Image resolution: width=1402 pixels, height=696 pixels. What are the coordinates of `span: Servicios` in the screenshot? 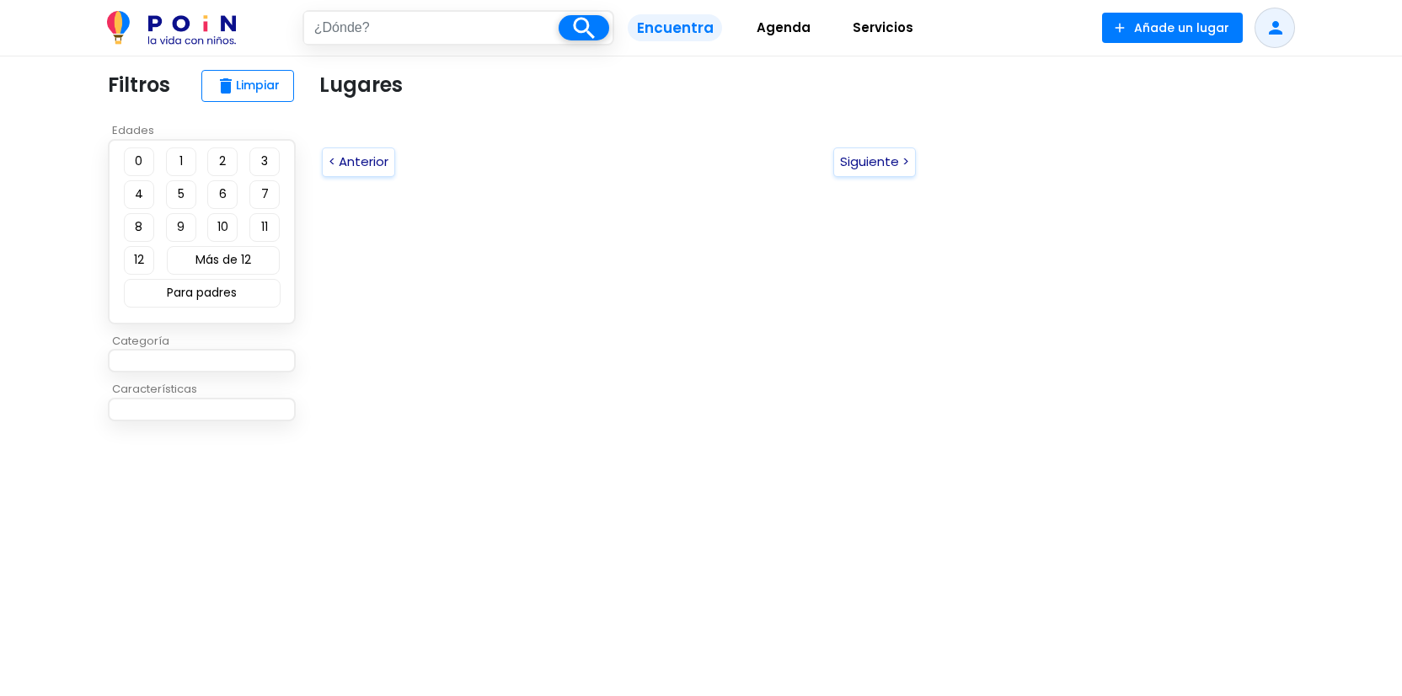 It's located at (883, 28).